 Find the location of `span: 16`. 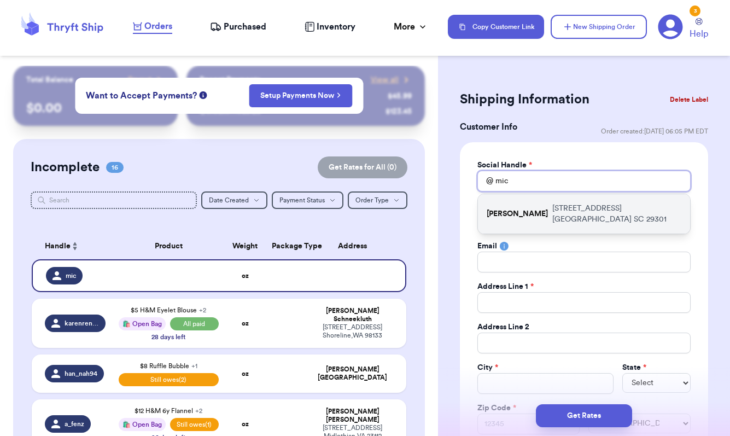

span: 16 is located at coordinates (115, 167).